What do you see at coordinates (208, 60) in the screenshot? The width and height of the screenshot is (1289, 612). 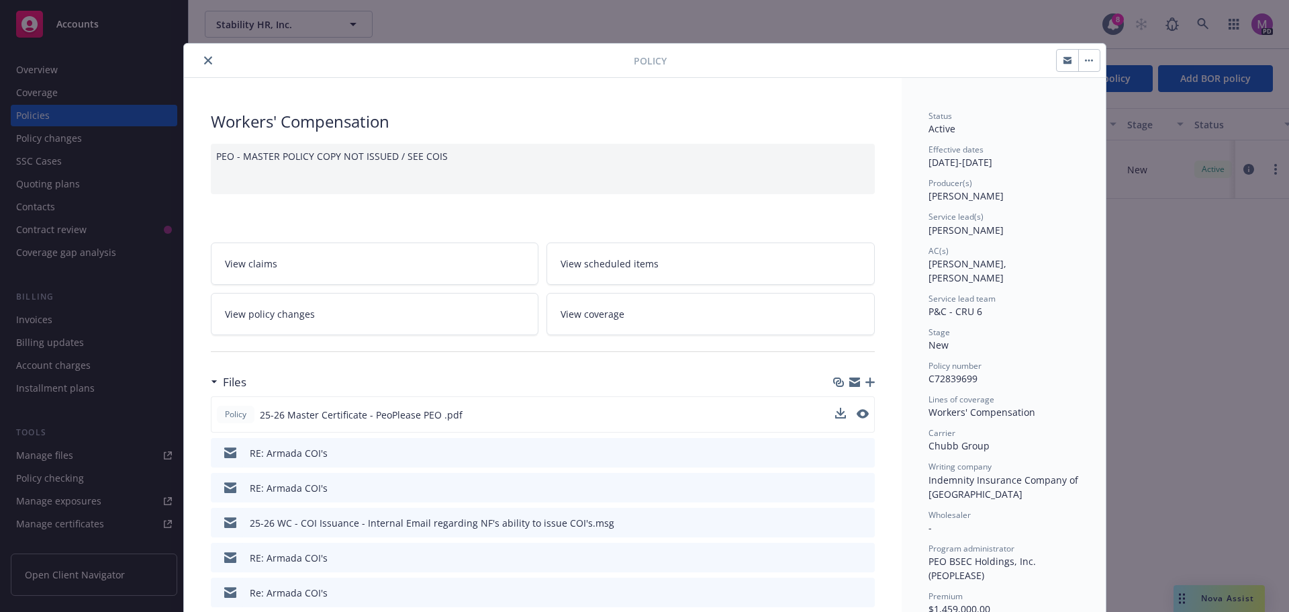 I see `button: close` at bounding box center [208, 60].